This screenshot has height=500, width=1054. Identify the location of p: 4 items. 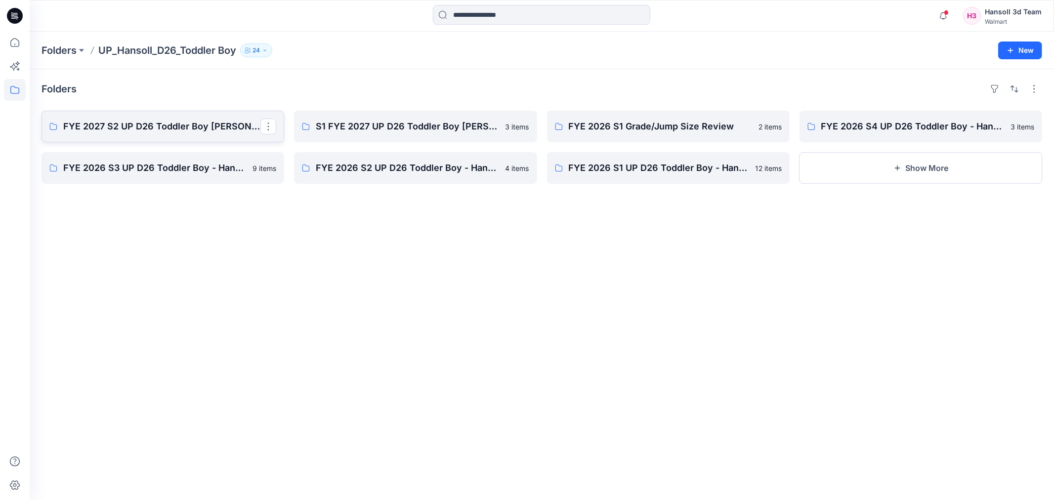
(517, 168).